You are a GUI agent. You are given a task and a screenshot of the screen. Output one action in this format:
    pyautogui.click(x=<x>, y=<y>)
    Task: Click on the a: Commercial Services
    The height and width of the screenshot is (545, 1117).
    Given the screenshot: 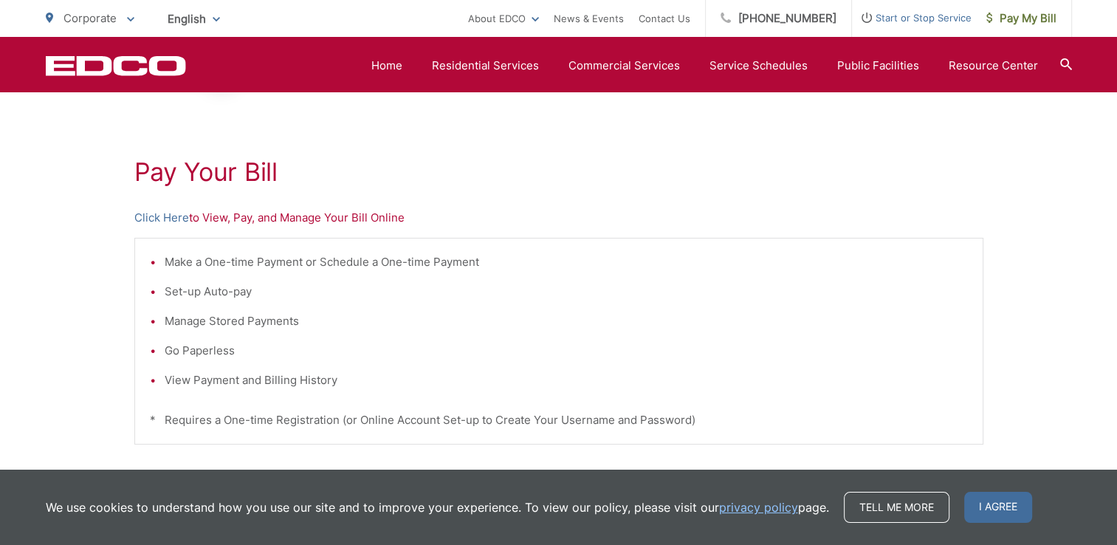 What is the action you would take?
    pyautogui.click(x=624, y=66)
    